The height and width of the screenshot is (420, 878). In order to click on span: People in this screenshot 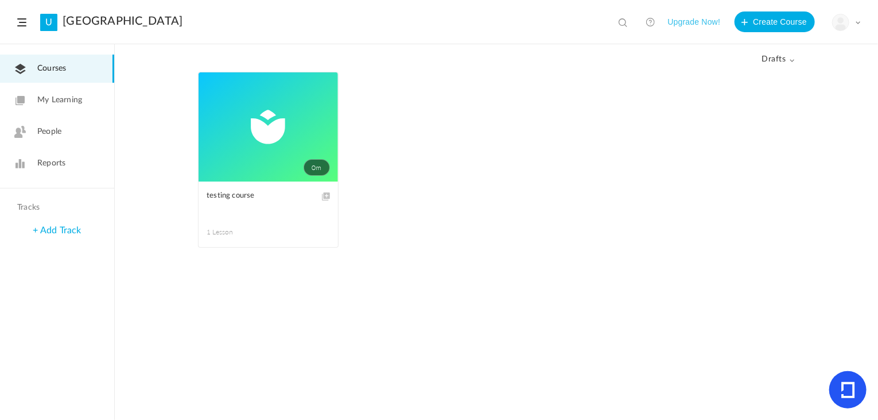, I will do `click(49, 131)`.